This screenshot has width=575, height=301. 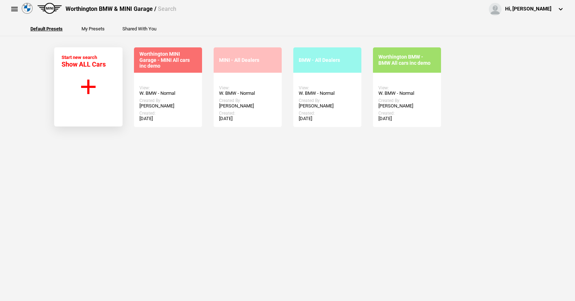 What do you see at coordinates (27, 8) in the screenshot?
I see `img: bmw.png` at bounding box center [27, 8].